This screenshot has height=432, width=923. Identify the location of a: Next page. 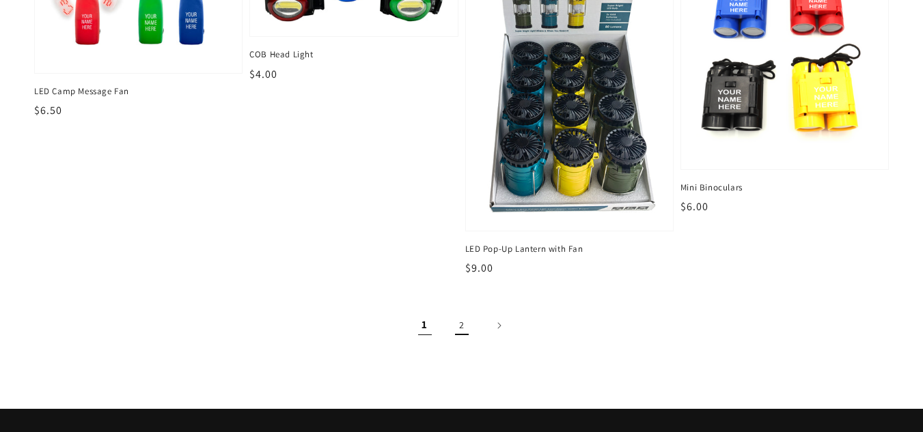
(499, 326).